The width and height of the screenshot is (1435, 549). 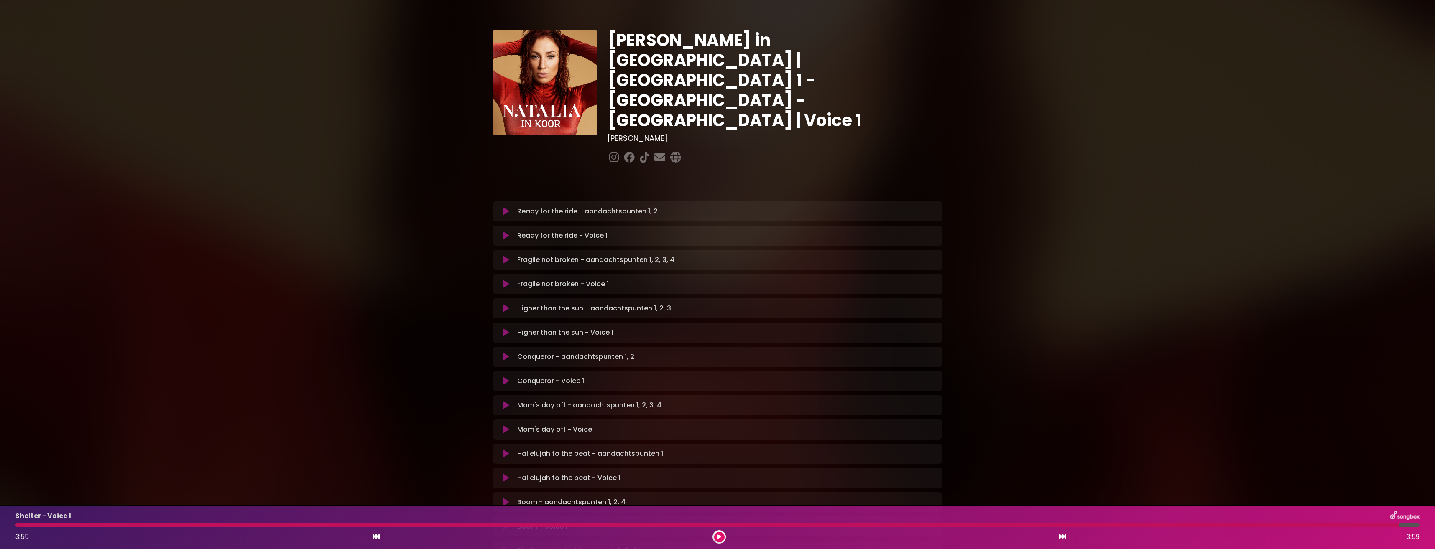 I want to click on p: Mom's day off - aandachtspunten 1, 2, 3, 4, so click(x=589, y=406).